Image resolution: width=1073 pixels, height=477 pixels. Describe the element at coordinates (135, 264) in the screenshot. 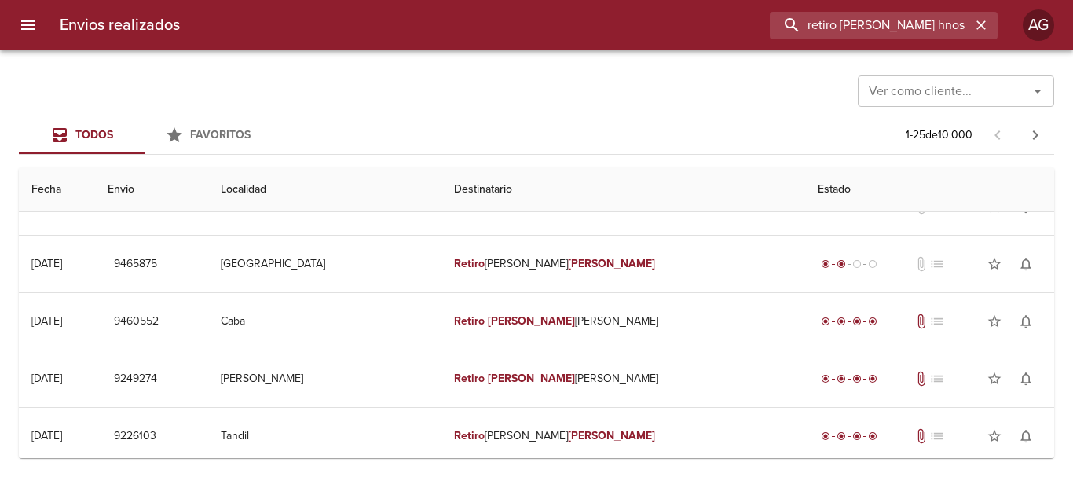

I see `span: 9465875` at that location.